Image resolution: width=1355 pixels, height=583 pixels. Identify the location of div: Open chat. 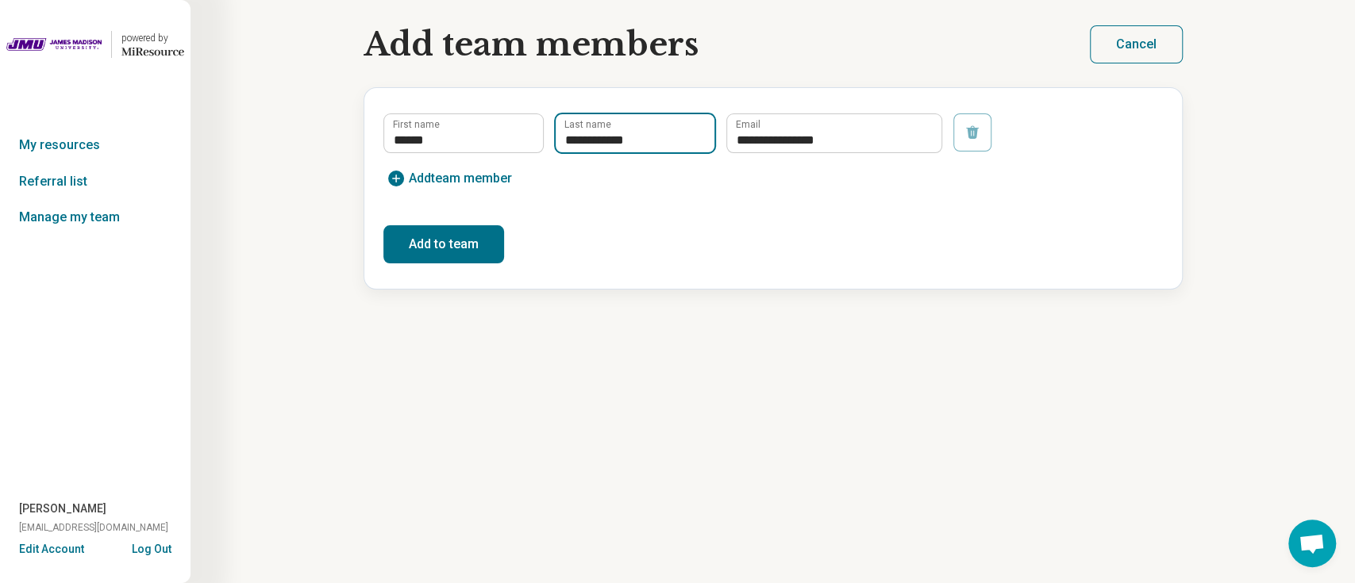
(1312, 544).